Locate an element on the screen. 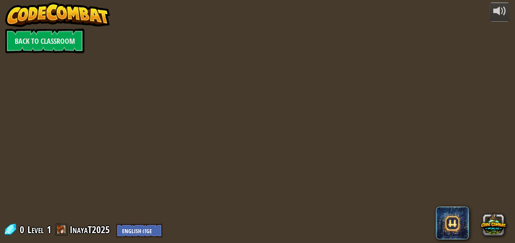  span: Level is located at coordinates (36, 230).